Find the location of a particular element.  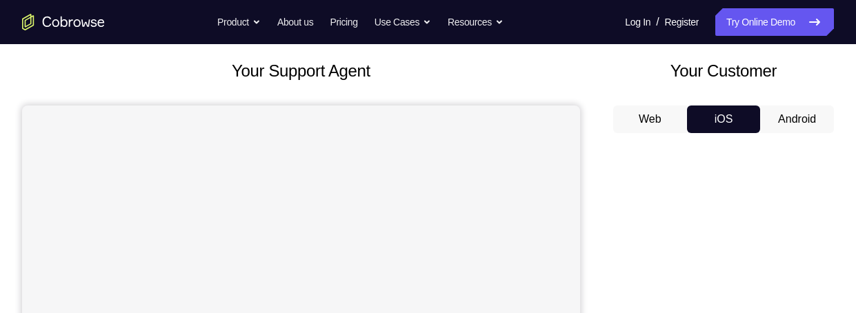

a: Log In is located at coordinates (637, 22).